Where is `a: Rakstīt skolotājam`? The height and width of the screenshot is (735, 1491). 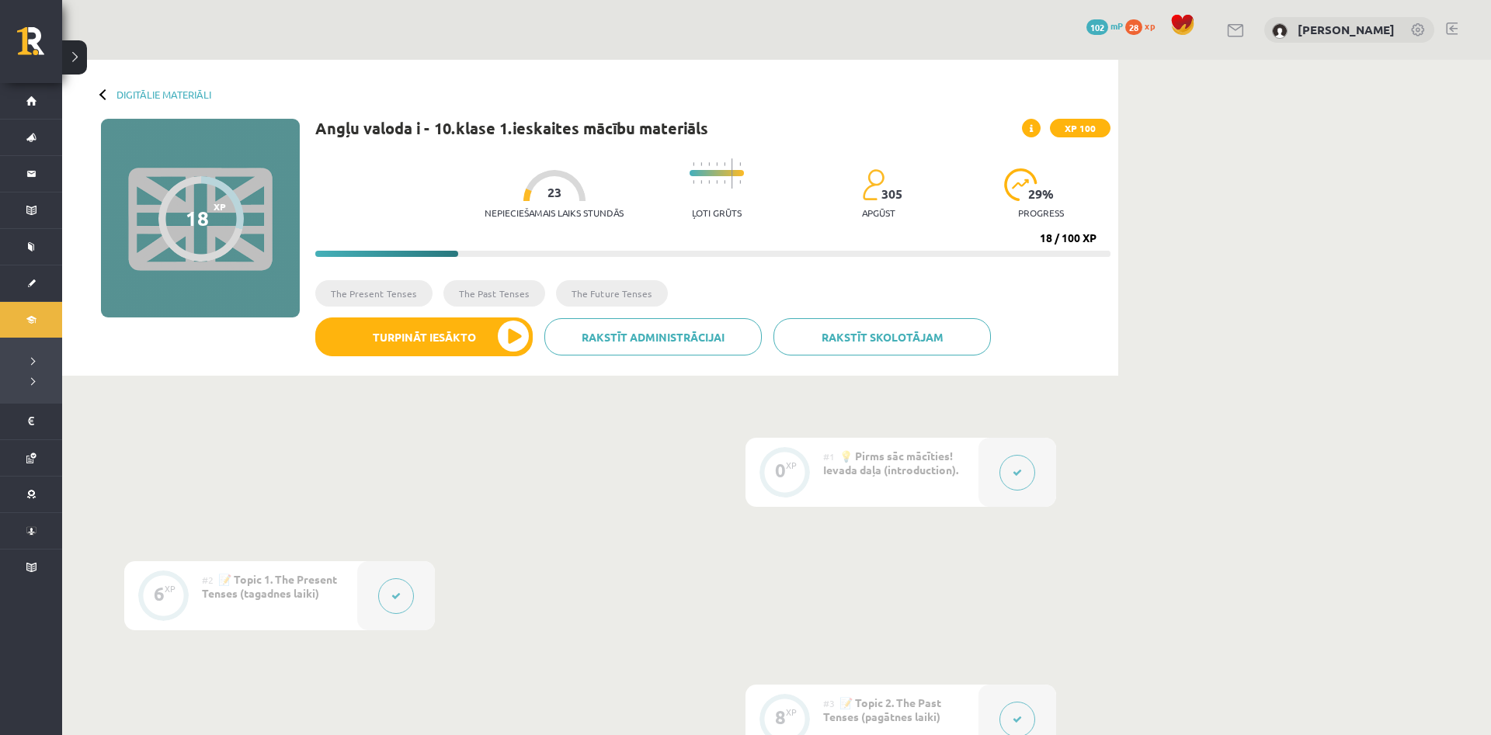
a: Rakstīt skolotājam is located at coordinates (882, 337).